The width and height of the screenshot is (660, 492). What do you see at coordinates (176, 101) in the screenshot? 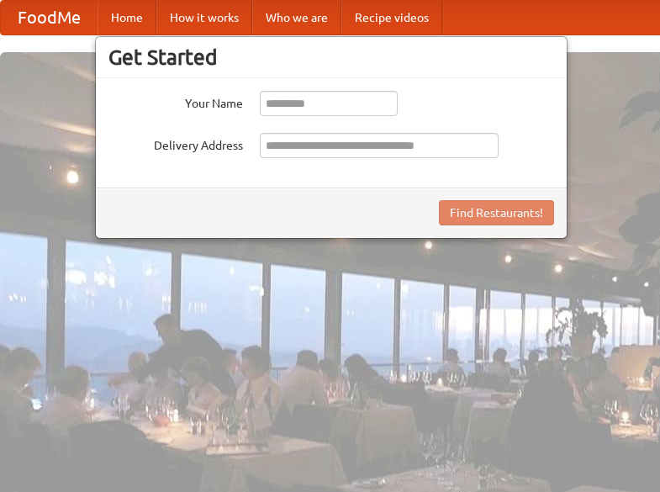
I see `label: Your Name` at bounding box center [176, 101].